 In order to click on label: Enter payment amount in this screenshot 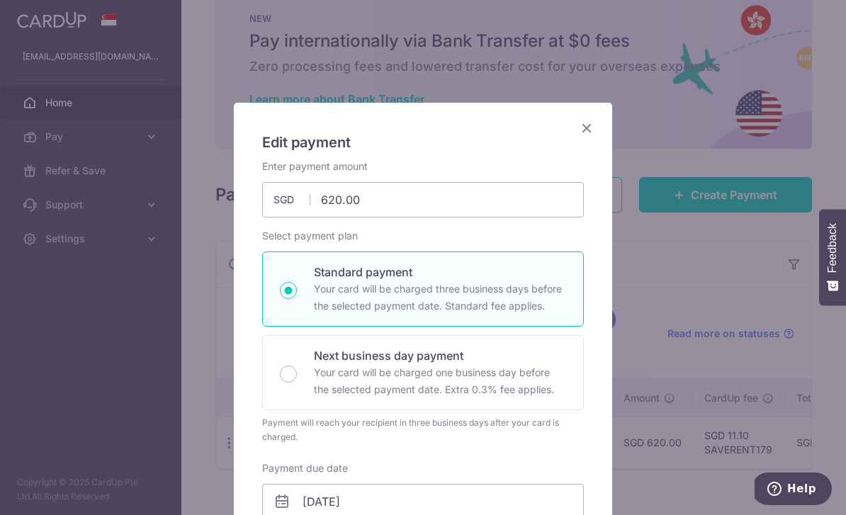, I will do `click(315, 166)`.